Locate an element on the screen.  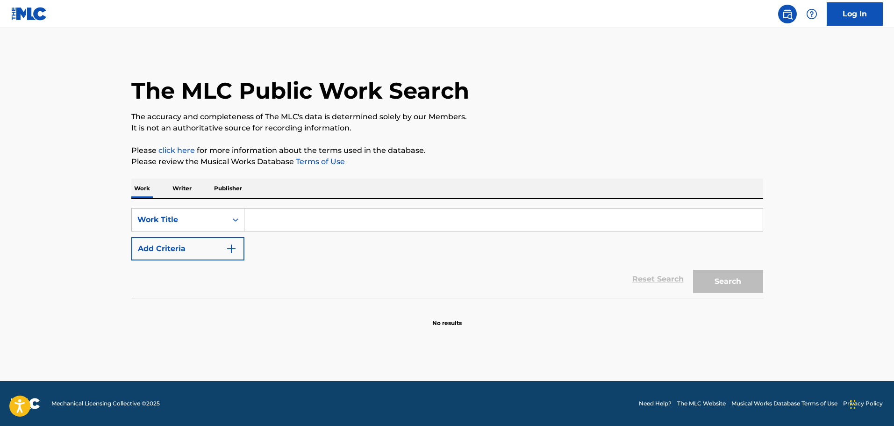
img: 9d2ae6d4665cec9f34b9.svg is located at coordinates (231, 249).